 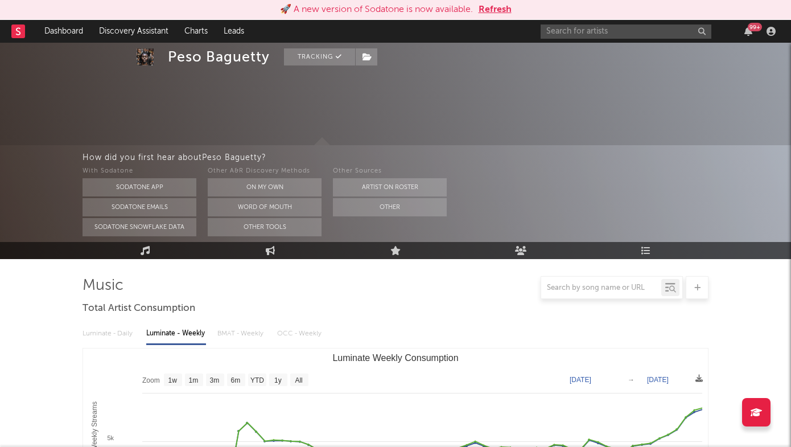 I want to click on button: Other, so click(x=390, y=207).